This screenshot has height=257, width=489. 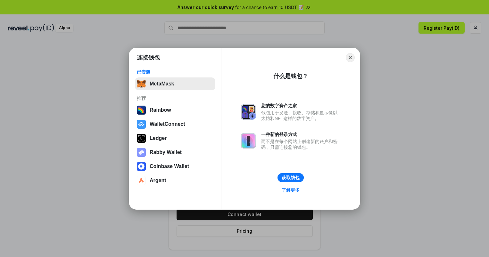 I want to click on div: 您的数字资产之家, so click(x=301, y=106).